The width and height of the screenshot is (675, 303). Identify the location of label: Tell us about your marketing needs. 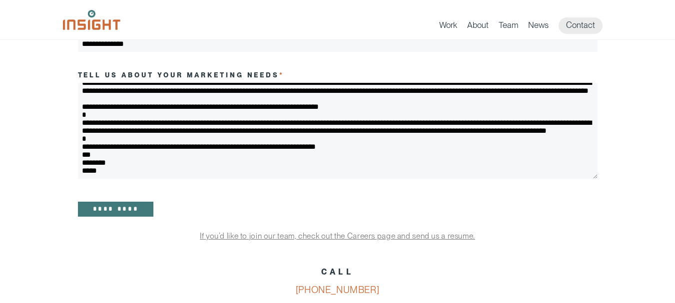
(181, 75).